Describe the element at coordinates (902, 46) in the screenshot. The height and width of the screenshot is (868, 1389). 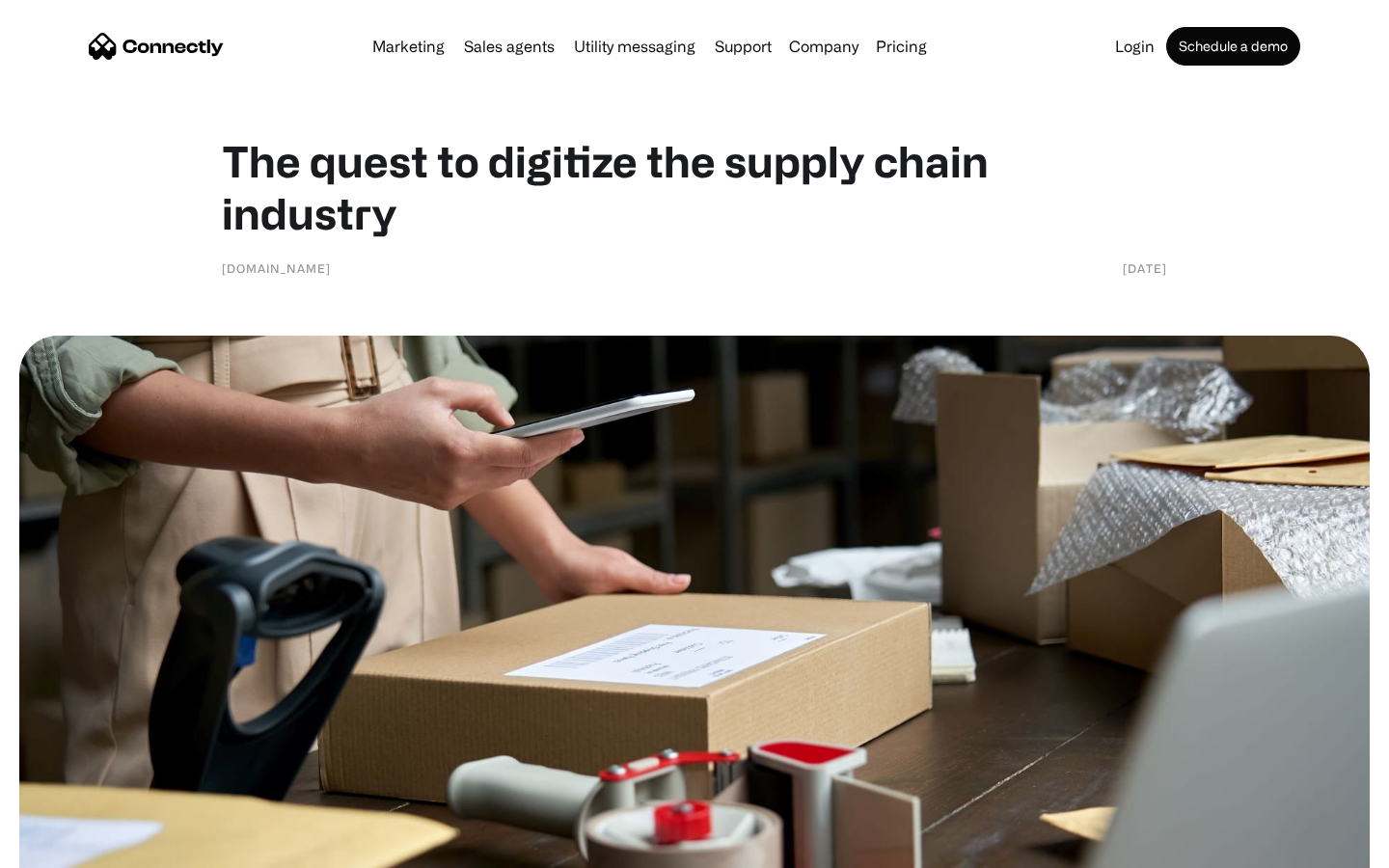
I see `a: Pricing` at that location.